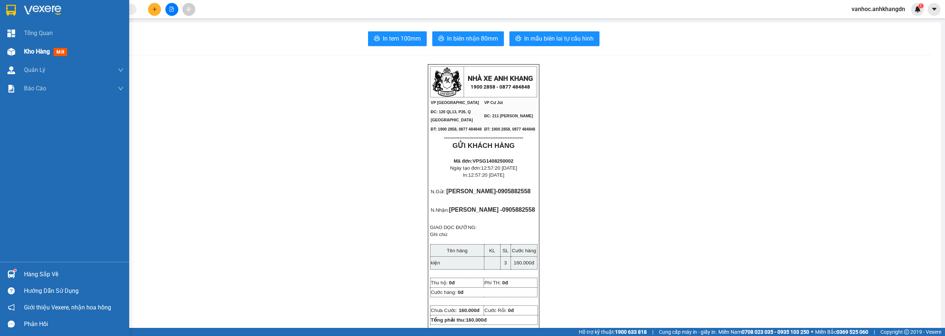 The height and width of the screenshot is (336, 945). Describe the element at coordinates (500, 87) in the screenshot. I see `strong: 1900 2858 - 0877 484848` at that location.